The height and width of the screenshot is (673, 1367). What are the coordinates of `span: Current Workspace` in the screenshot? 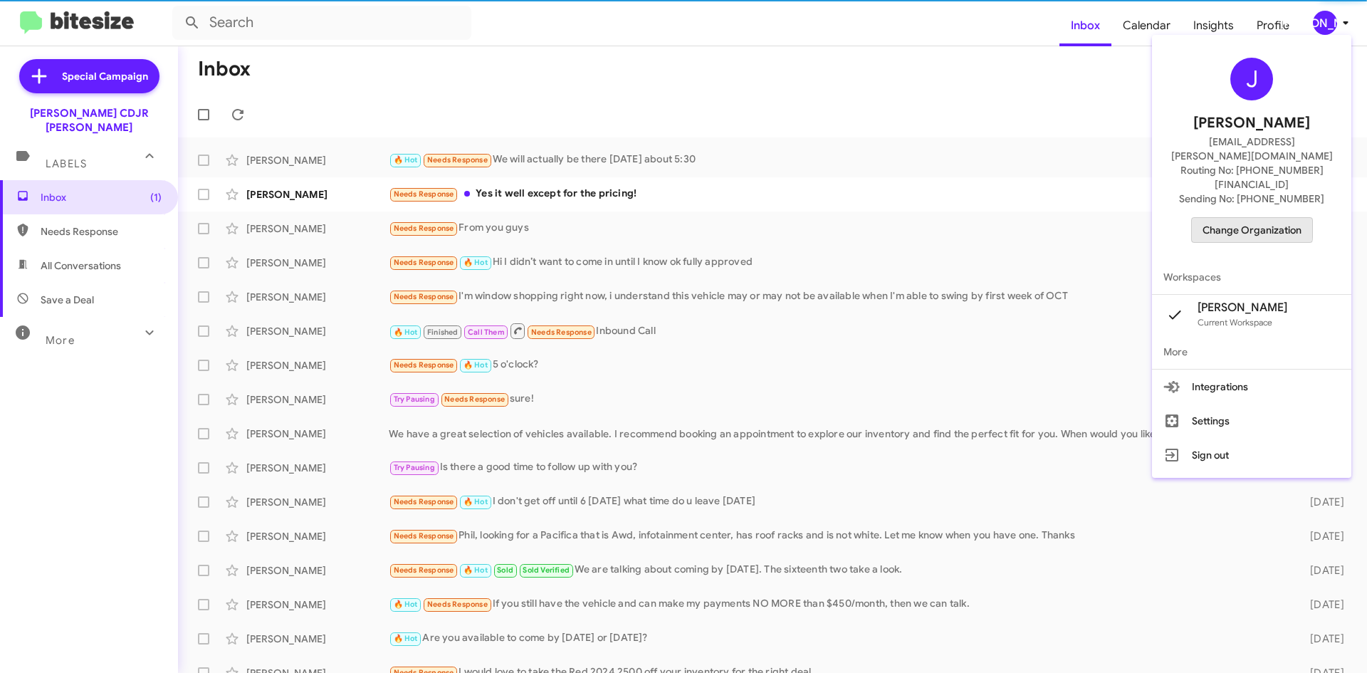 It's located at (1234, 322).